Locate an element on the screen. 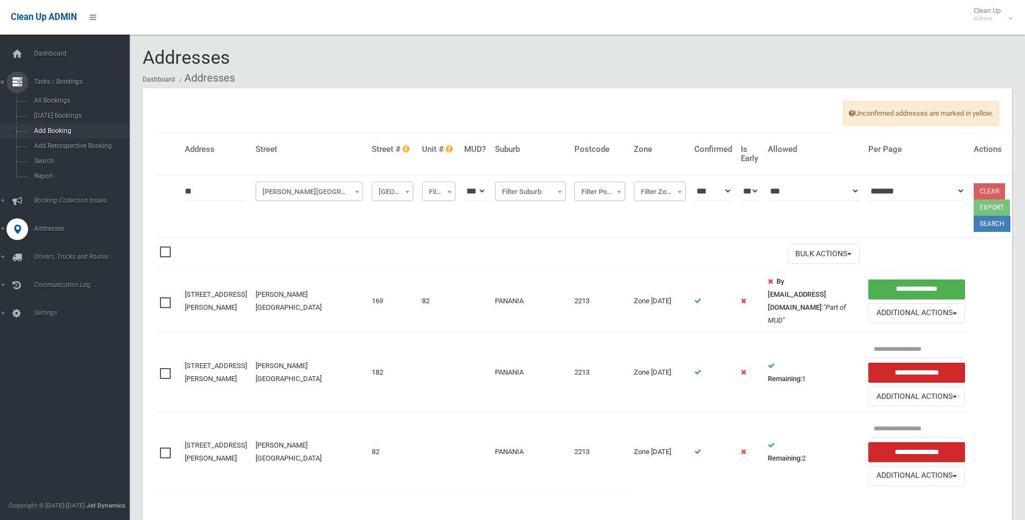 The height and width of the screenshot is (520, 1025). h4: Is Early is located at coordinates (750, 153).